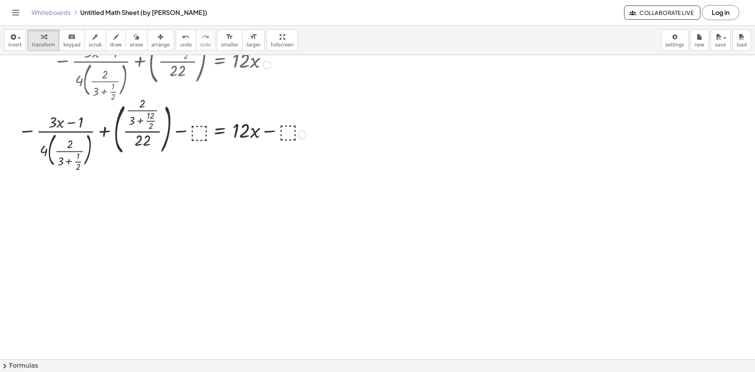  I want to click on button: scrub, so click(95, 40).